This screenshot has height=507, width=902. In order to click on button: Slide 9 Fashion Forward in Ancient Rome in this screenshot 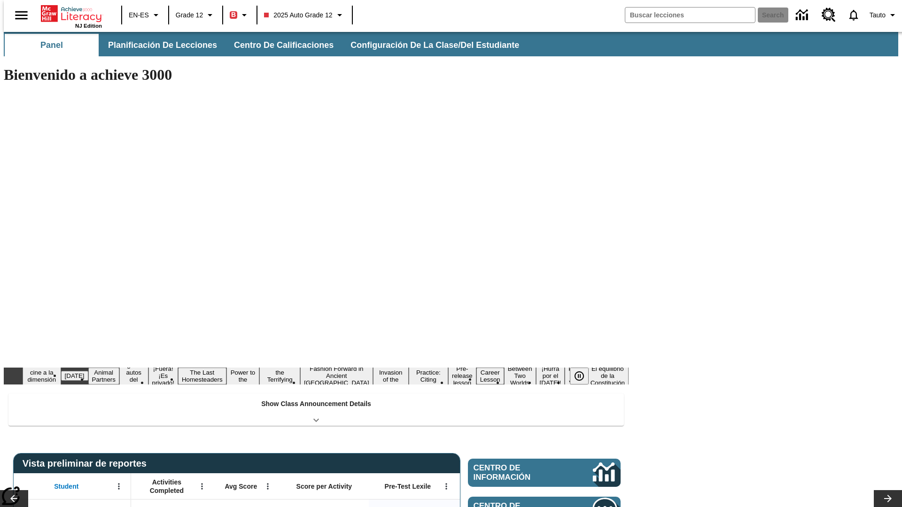, I will do `click(336, 376)`.